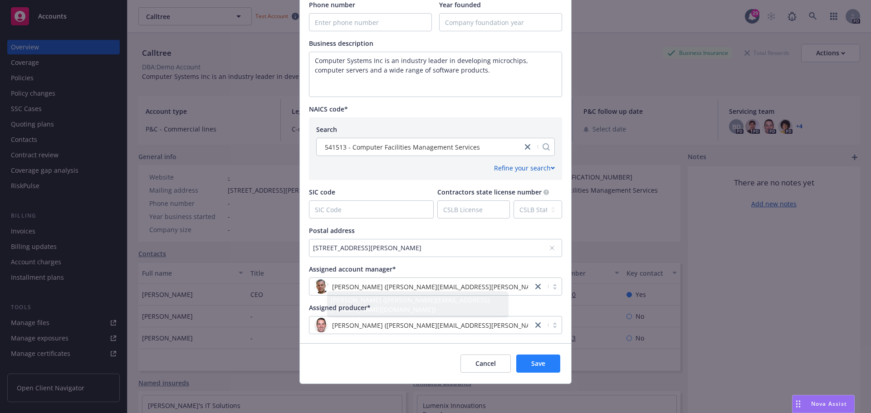 The height and width of the screenshot is (413, 871). Describe the element at coordinates (486, 364) in the screenshot. I see `button: Cancel` at that location.